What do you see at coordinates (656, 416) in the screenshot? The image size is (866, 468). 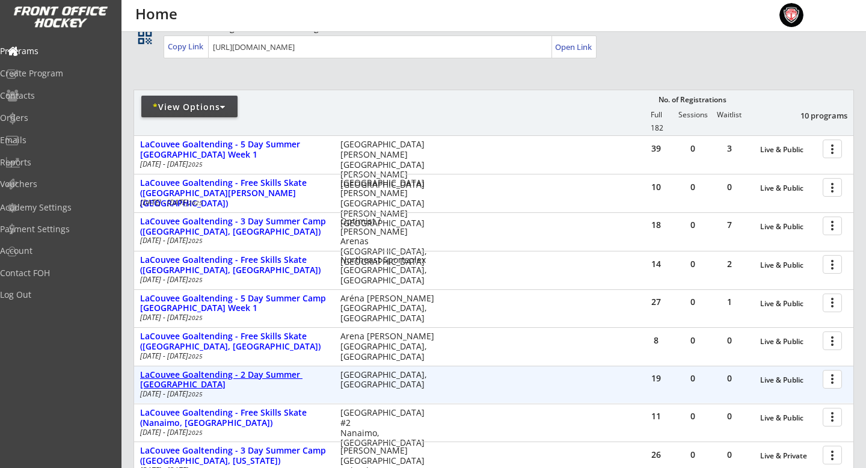 I see `div: 11` at bounding box center [656, 416].